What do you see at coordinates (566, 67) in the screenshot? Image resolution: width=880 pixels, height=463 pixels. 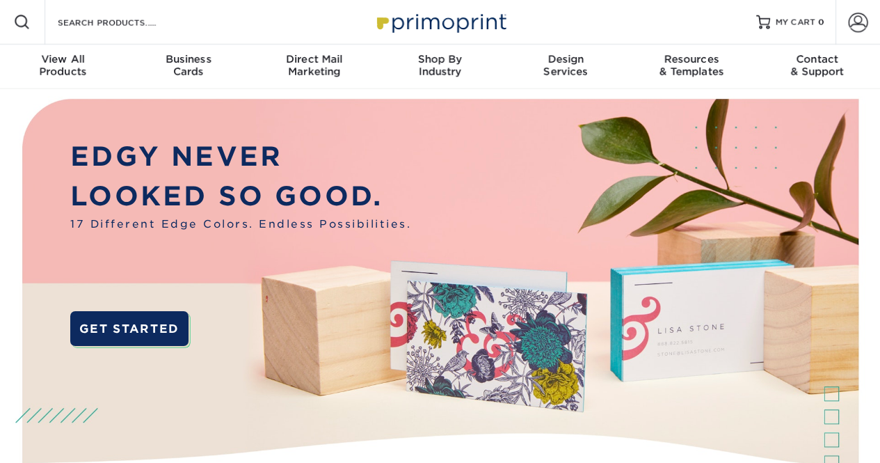 I see `a: DesignServices` at bounding box center [566, 67].